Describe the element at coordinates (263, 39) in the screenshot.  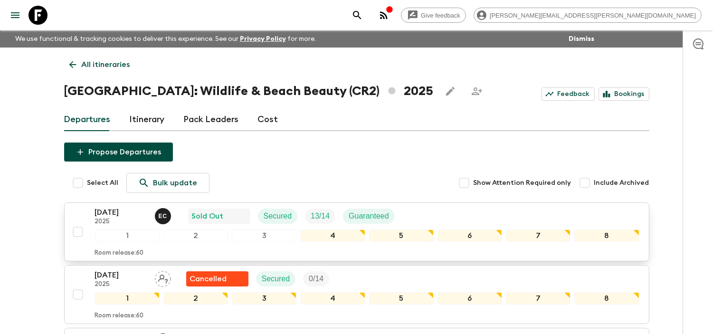
I see `a: Privacy Policy` at that location.